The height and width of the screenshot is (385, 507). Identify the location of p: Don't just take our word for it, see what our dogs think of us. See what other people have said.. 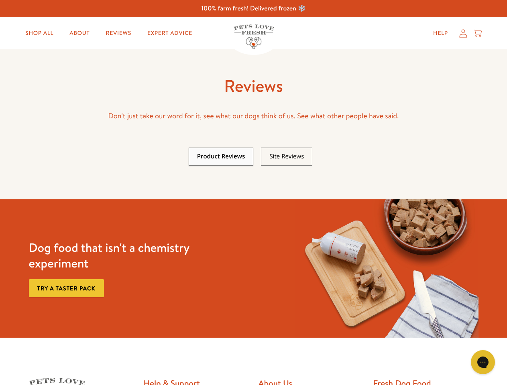
(254, 116).